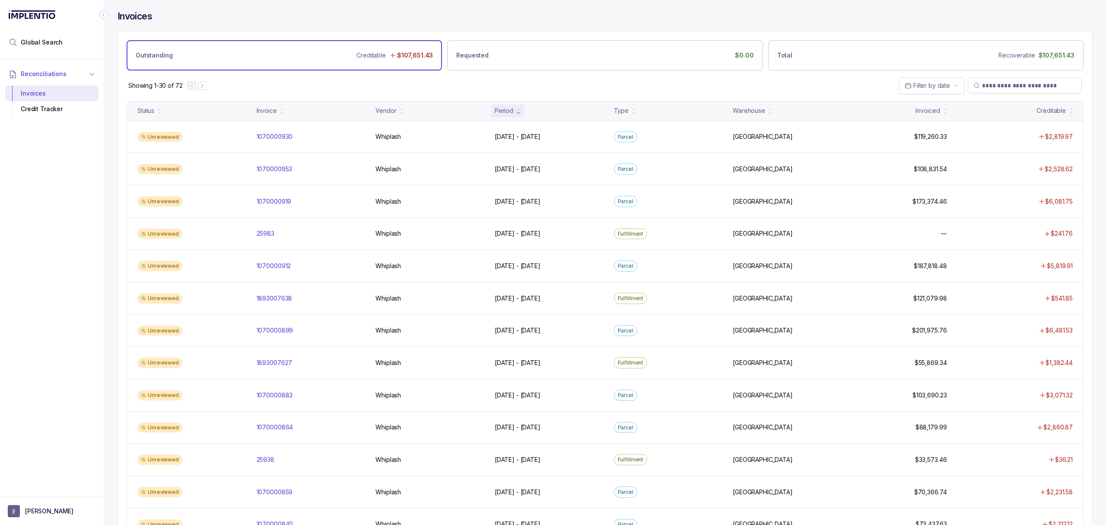 The image size is (1106, 525). I want to click on div: Period, so click(504, 111).